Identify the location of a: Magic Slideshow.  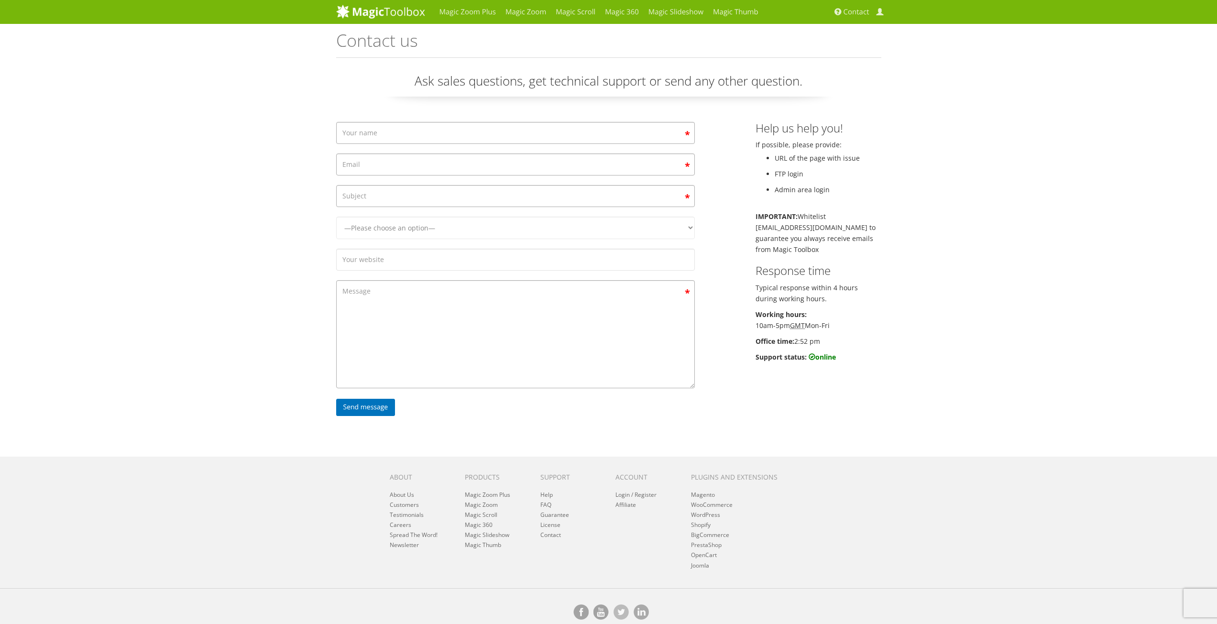
(487, 534).